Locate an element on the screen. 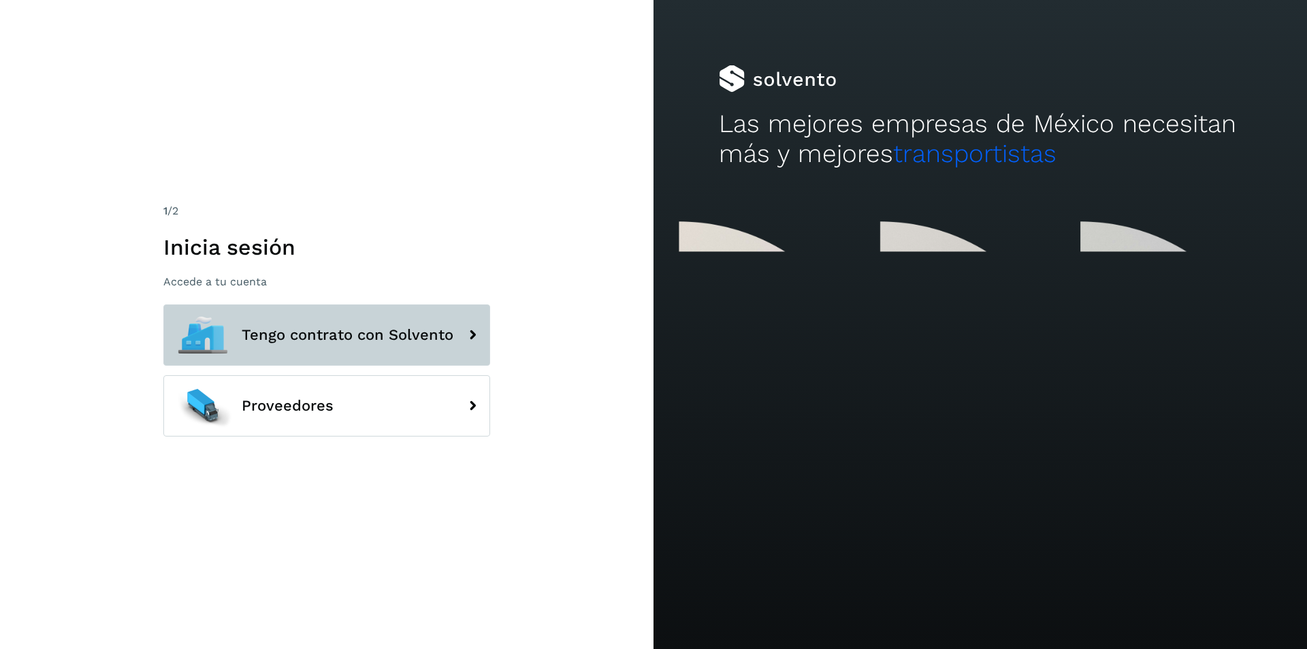 The width and height of the screenshot is (1307, 649). span: Tengo contrato con Solvento is located at coordinates (347, 335).